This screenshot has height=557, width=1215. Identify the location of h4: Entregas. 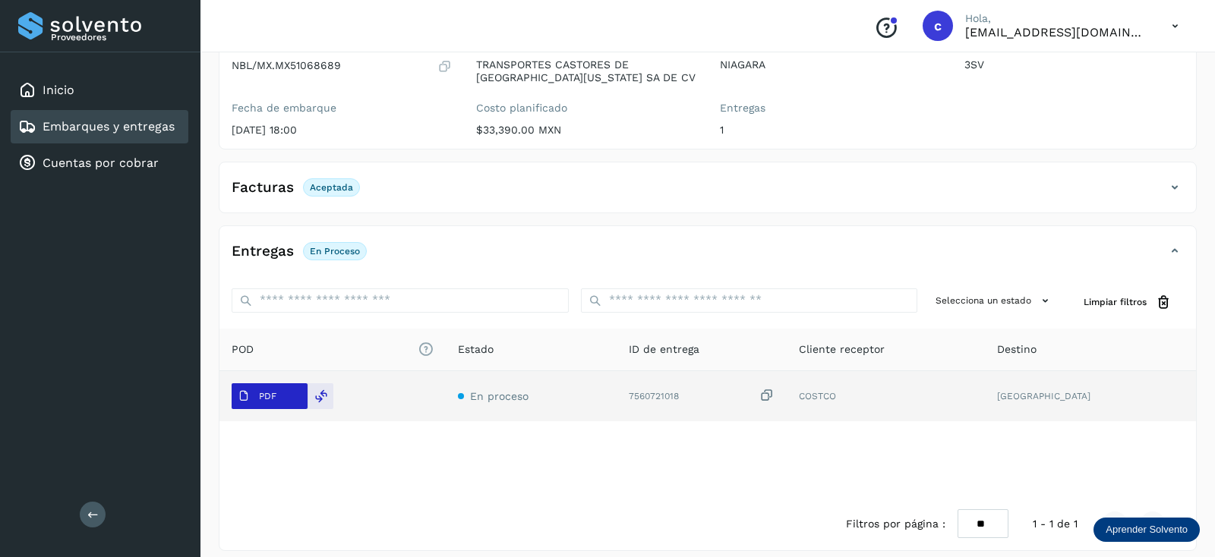
(263, 251).